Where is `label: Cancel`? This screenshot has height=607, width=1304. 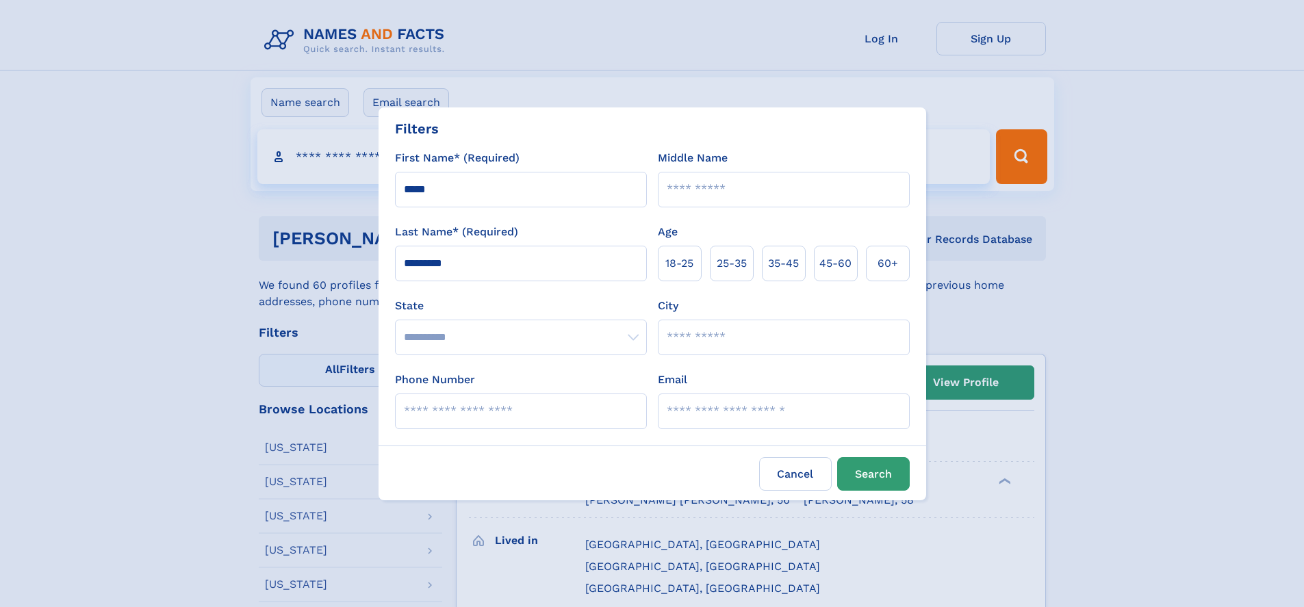 label: Cancel is located at coordinates (796, 474).